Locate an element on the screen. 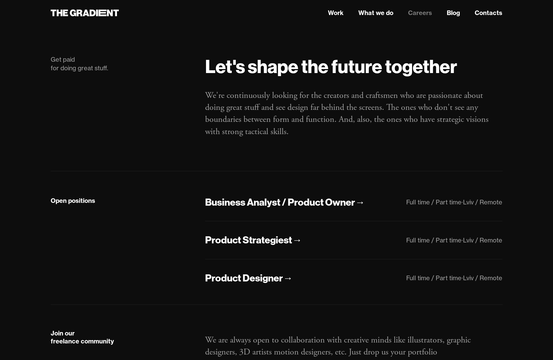  div: Business Analyst / Product Owner is located at coordinates (280, 202).